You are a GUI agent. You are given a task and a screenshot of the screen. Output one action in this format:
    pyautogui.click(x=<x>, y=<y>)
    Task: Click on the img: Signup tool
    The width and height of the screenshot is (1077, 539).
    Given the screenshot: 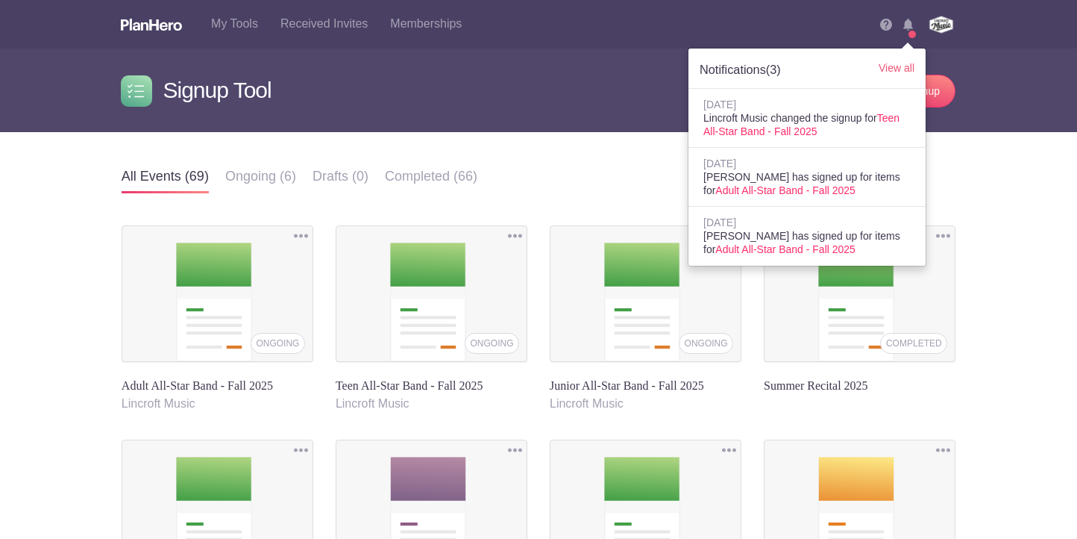 What is the action you would take?
    pyautogui.click(x=137, y=92)
    